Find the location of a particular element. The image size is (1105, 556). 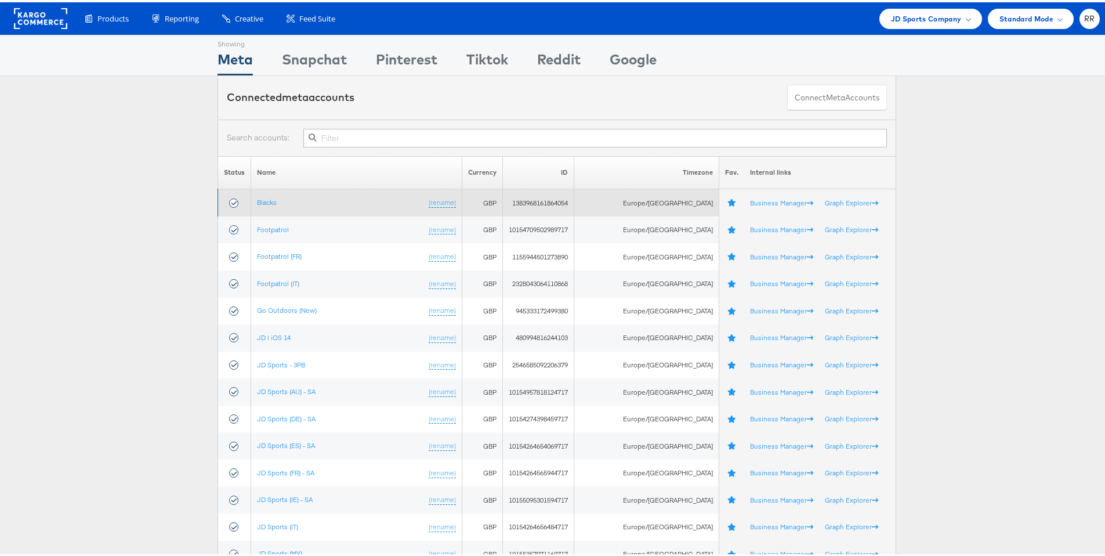

div: Snapchat is located at coordinates (314, 60).